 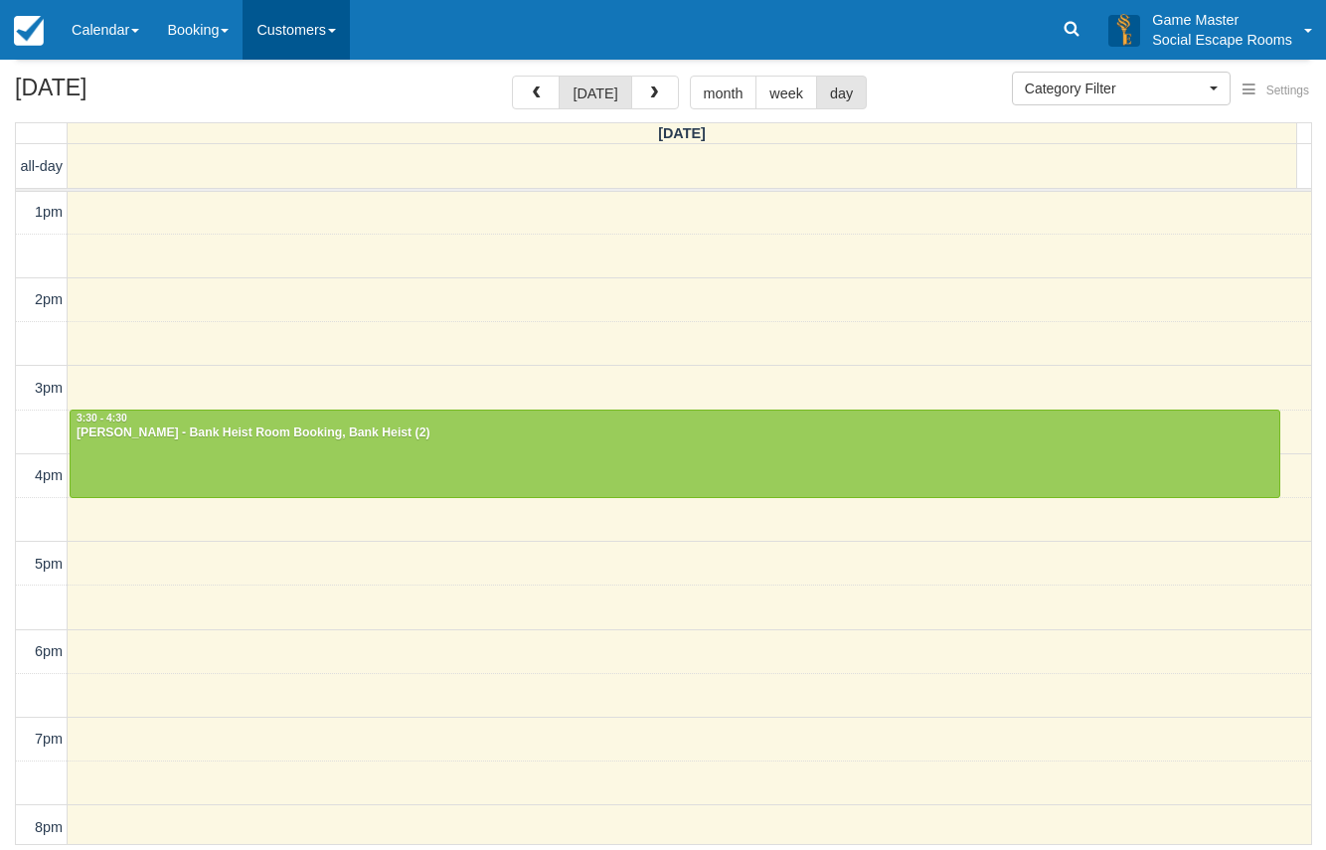 I want to click on span: 3pm, so click(x=49, y=388).